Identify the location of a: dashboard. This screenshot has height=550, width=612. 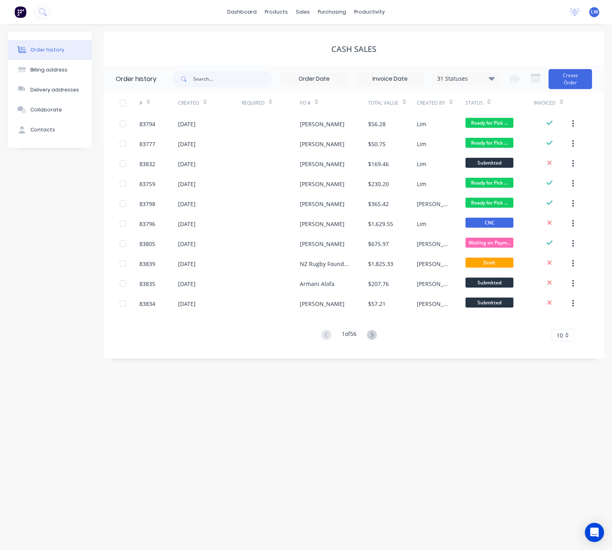
(242, 12).